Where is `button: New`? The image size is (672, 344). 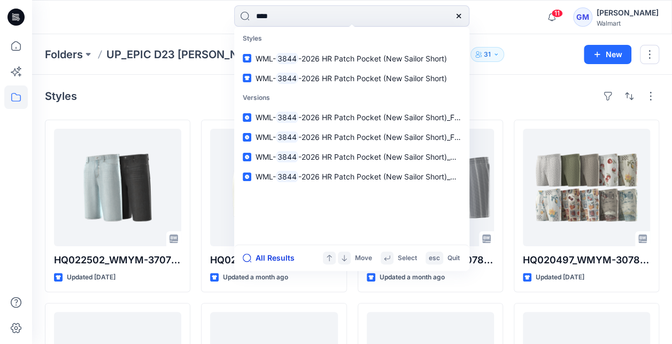 button: New is located at coordinates (607, 55).